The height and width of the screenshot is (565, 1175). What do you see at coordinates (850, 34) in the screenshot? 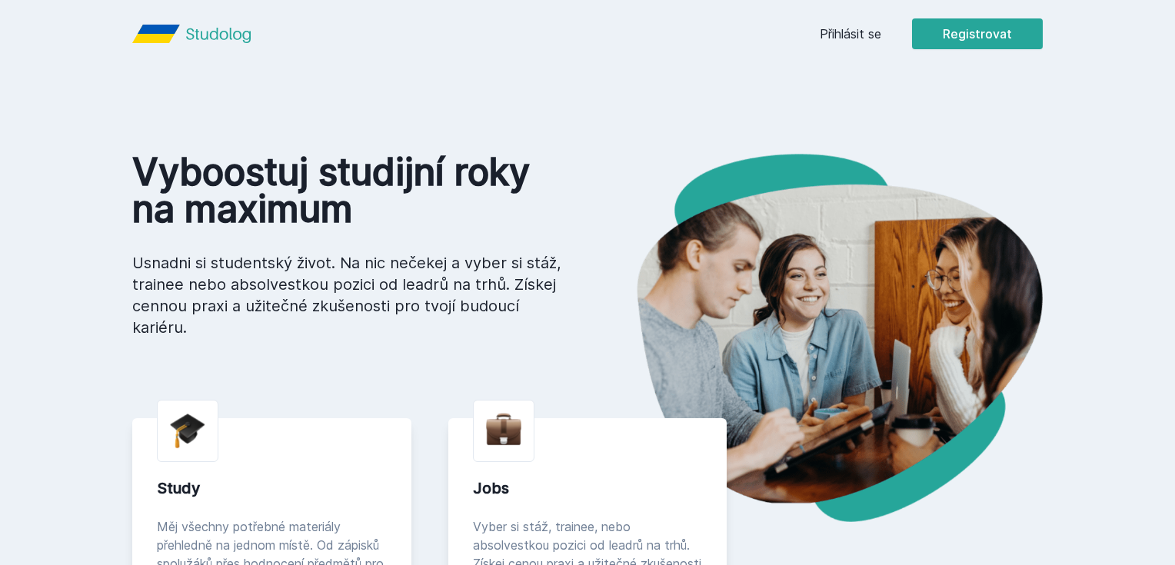
I see `a: Přihlásit se` at bounding box center [850, 34].